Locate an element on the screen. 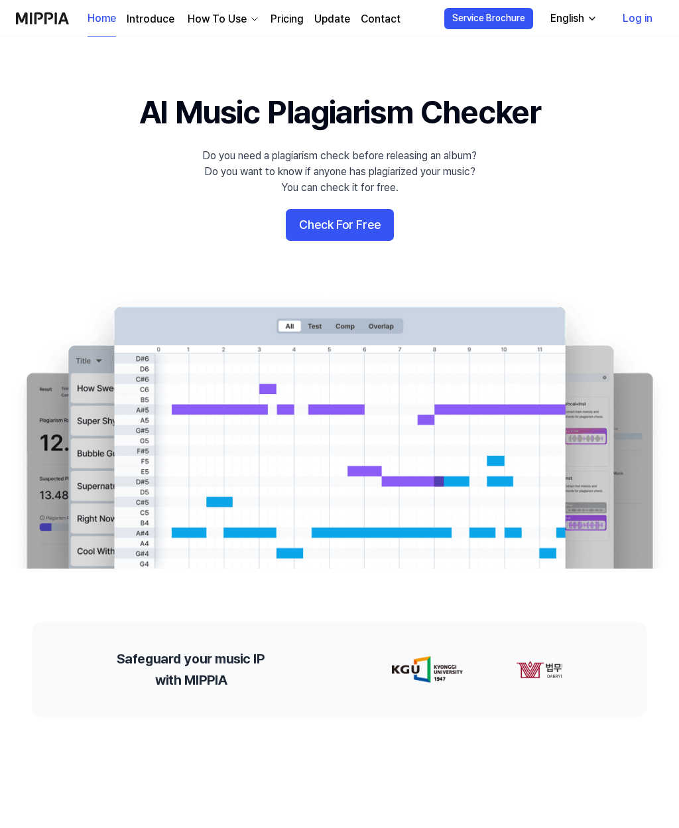 This screenshot has height=828, width=679. a: Update is located at coordinates (332, 19).